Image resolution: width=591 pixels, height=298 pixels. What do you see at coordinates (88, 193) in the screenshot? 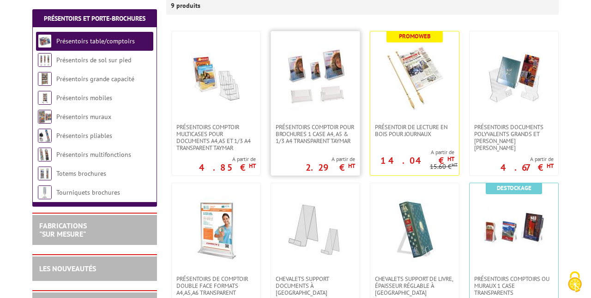
I see `a: Tourniquets brochures` at bounding box center [88, 193].